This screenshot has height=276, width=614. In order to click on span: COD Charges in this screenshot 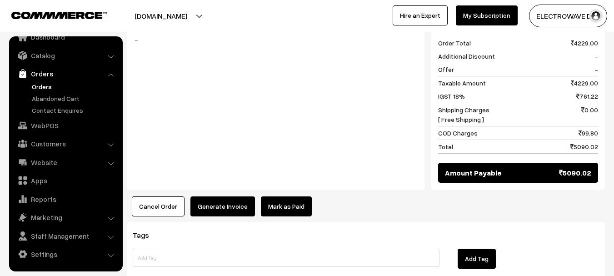, I will do `click(458, 133)`.